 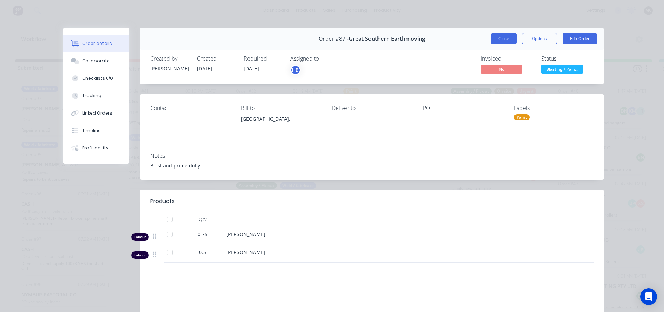 I want to click on div: Notes, so click(x=372, y=156).